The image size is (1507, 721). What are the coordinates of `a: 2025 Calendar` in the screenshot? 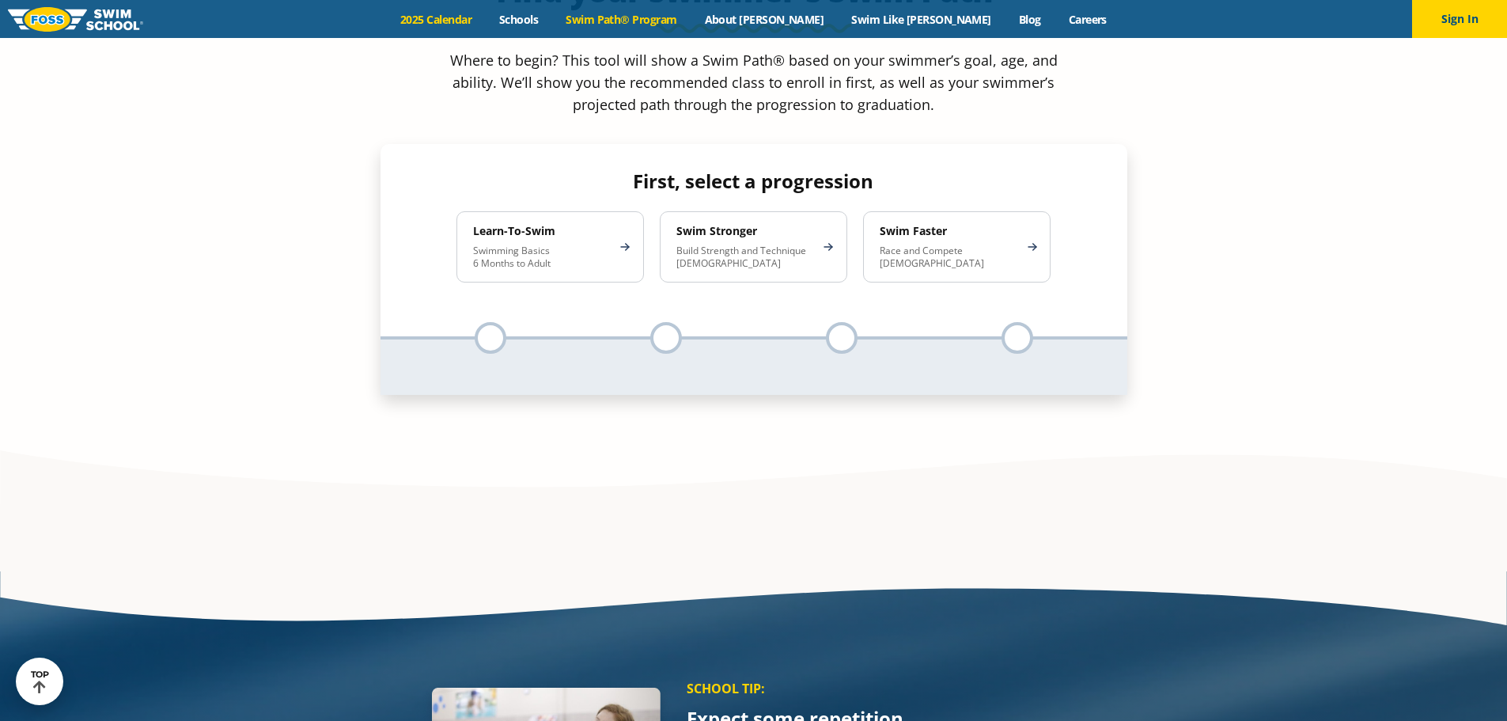 It's located at (436, 19).